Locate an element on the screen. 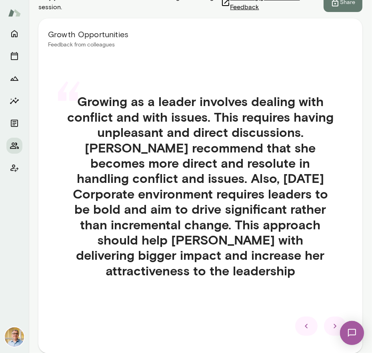 Image resolution: width=372 pixels, height=353 pixels. button: Growth Plan is located at coordinates (14, 78).